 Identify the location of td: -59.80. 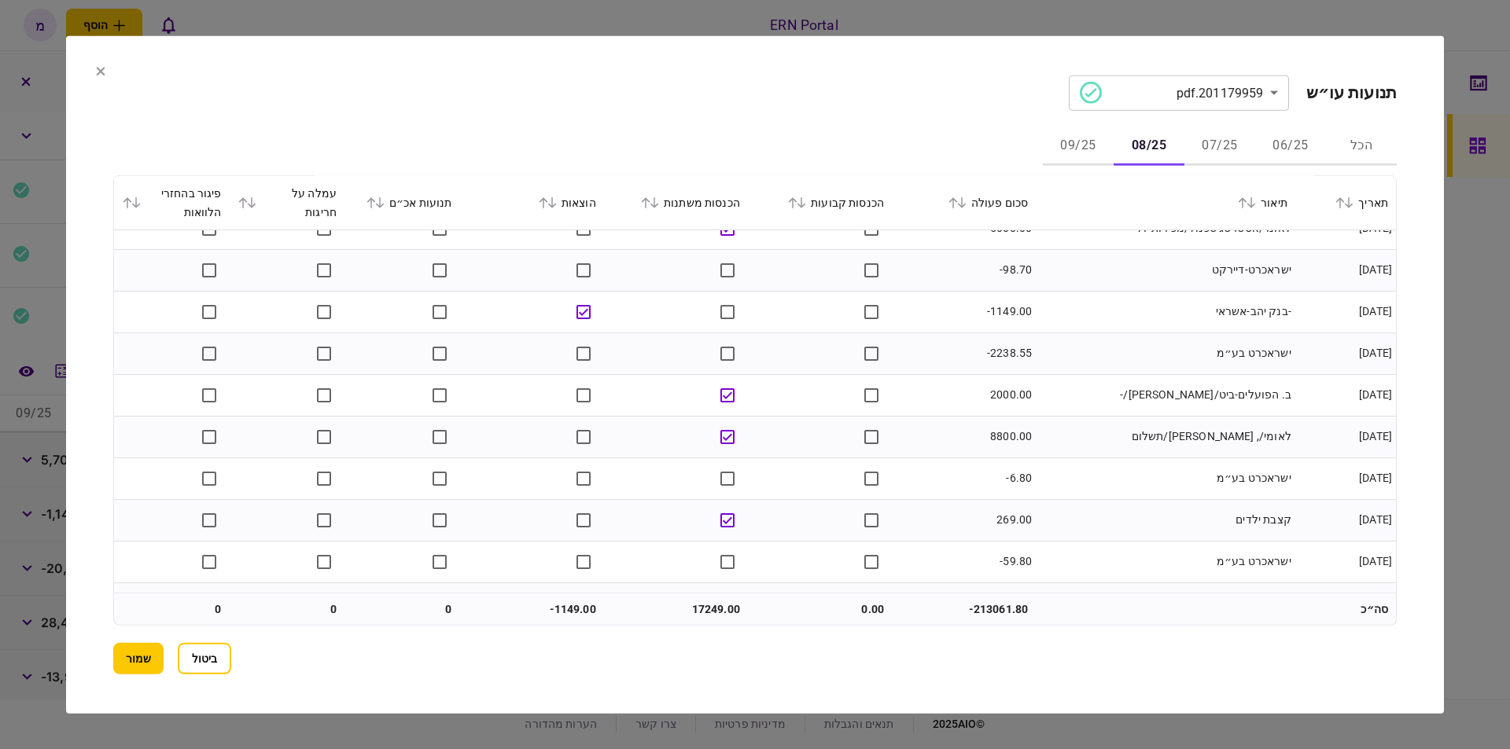
(963, 562).